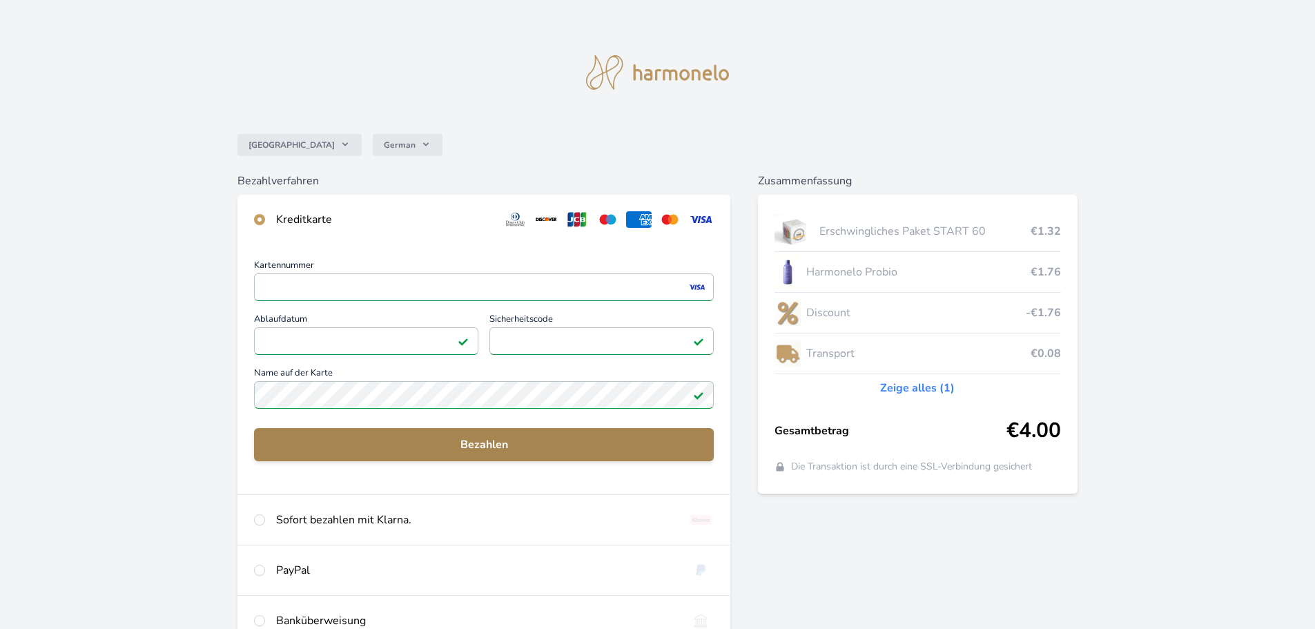 This screenshot has width=1315, height=629. What do you see at coordinates (484, 181) in the screenshot?
I see `h6: Bezahlverfahren` at bounding box center [484, 181].